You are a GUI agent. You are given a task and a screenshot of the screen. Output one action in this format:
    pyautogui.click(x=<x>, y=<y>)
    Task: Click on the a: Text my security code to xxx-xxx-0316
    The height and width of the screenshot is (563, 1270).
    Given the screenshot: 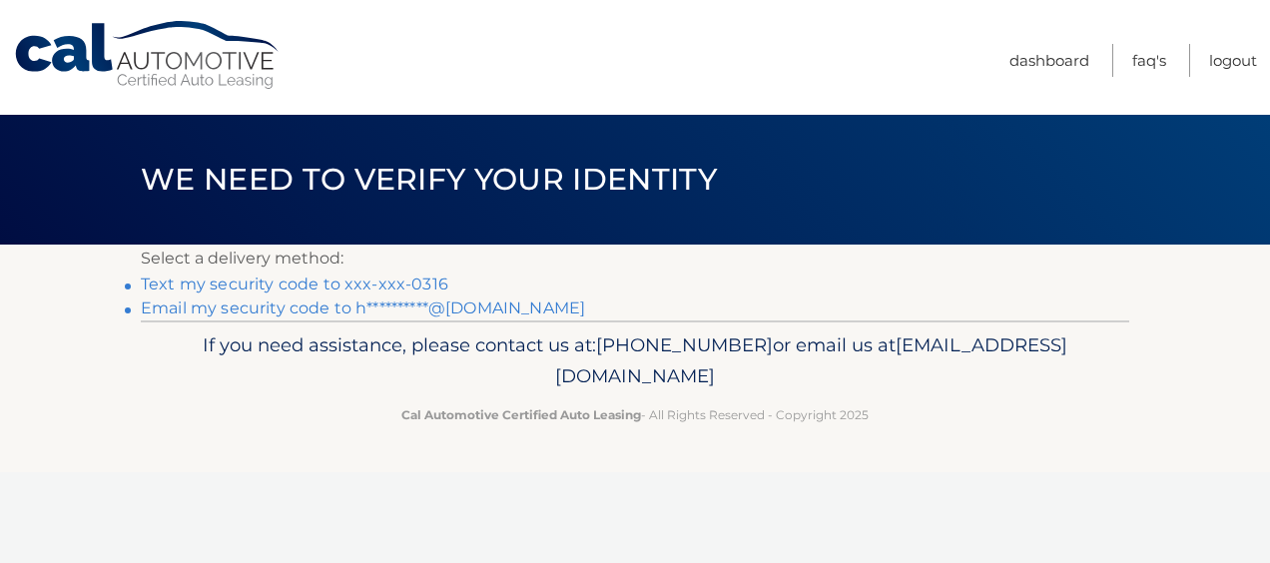 What is the action you would take?
    pyautogui.click(x=295, y=284)
    